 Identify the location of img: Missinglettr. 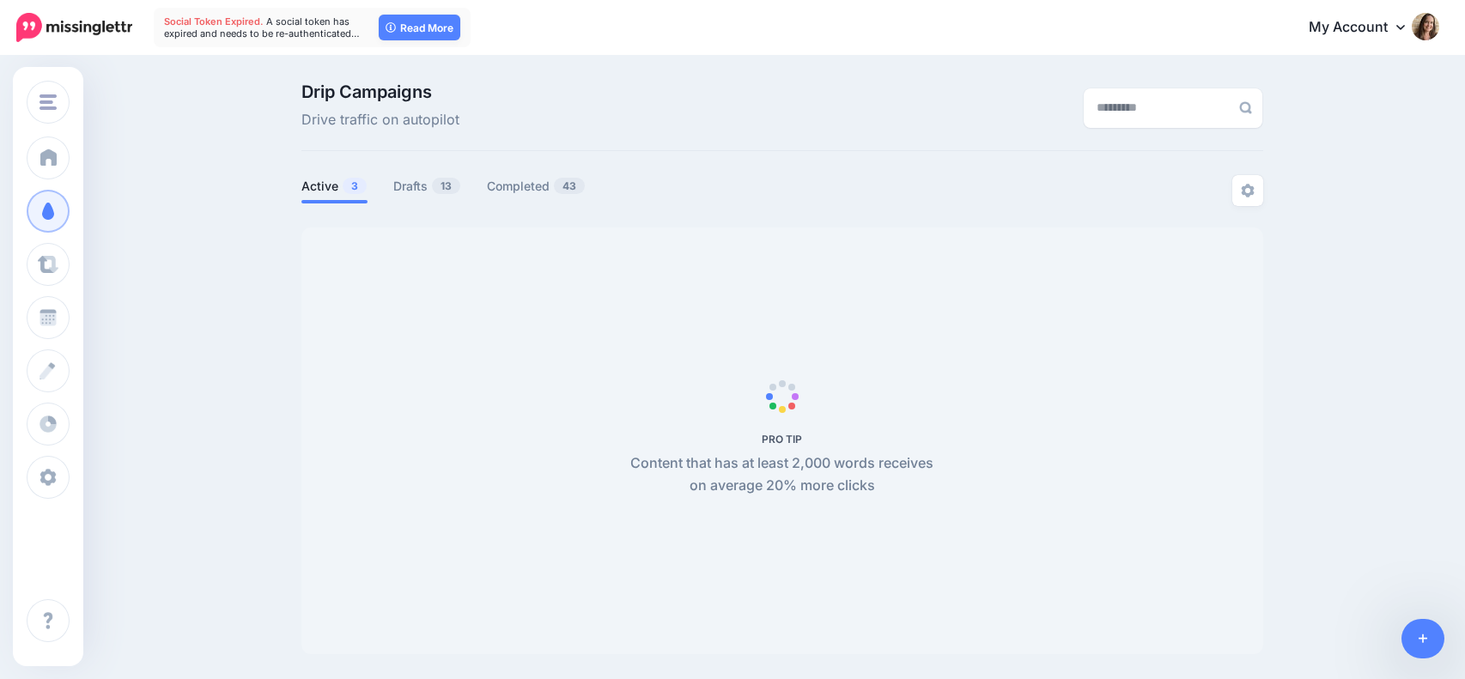
(74, 27).